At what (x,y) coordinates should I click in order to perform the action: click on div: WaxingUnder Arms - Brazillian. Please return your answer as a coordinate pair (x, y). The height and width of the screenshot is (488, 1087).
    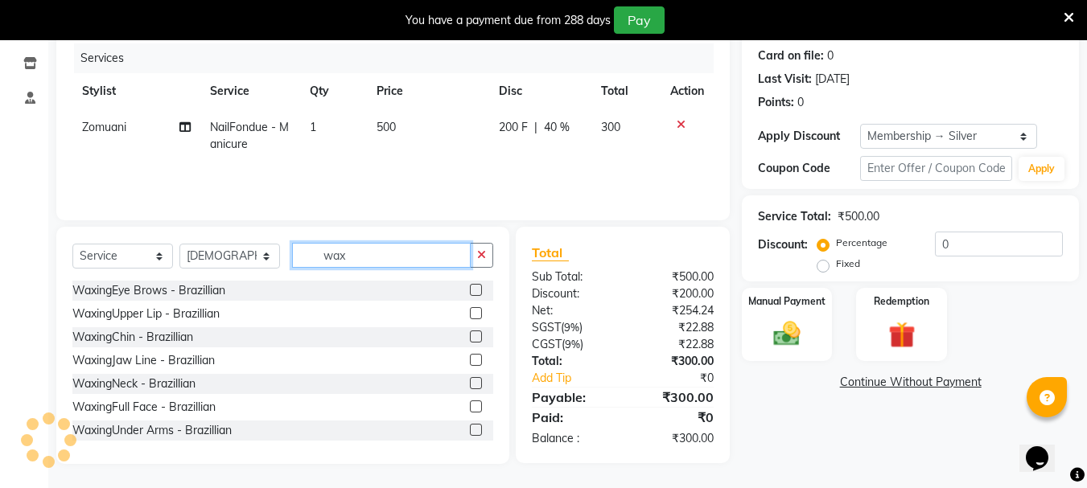
    Looking at the image, I should click on (152, 431).